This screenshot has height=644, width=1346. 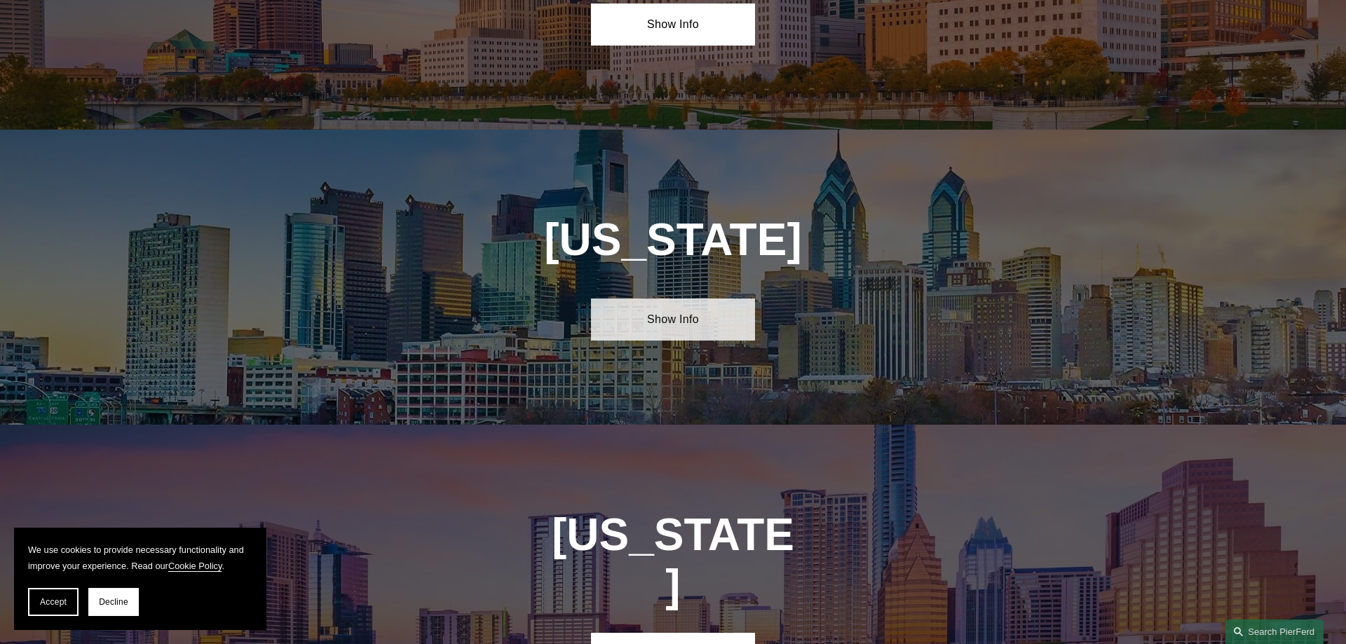 I want to click on p: We use cookies to provide necessary functionality and improve your experience. Read our ., so click(x=140, y=558).